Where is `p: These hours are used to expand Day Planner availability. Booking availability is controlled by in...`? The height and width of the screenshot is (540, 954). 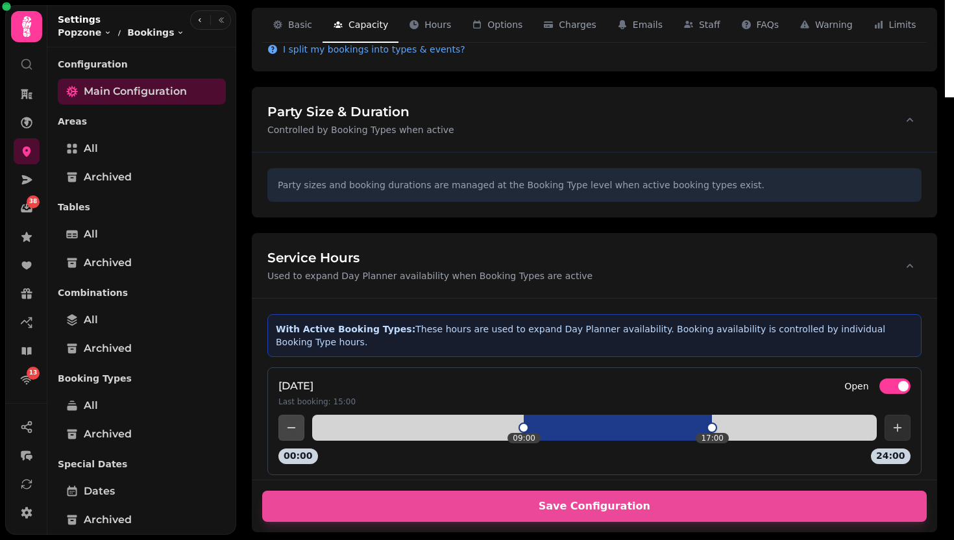
p: These hours are used to expand Day Planner availability. Booking availability is controlled by in... is located at coordinates (594, 335).